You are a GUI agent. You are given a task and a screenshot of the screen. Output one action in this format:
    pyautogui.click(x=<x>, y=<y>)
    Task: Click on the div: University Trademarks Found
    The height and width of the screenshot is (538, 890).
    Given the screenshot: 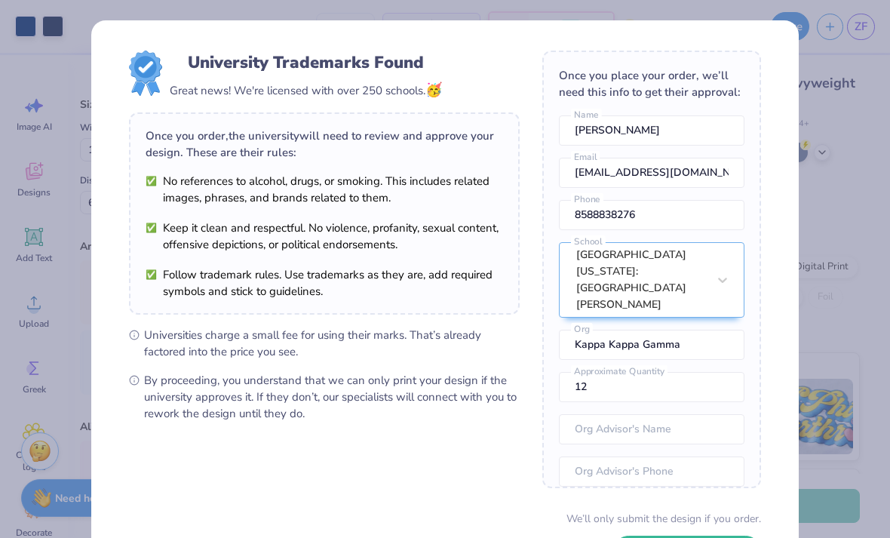 What is the action you would take?
    pyautogui.click(x=306, y=63)
    